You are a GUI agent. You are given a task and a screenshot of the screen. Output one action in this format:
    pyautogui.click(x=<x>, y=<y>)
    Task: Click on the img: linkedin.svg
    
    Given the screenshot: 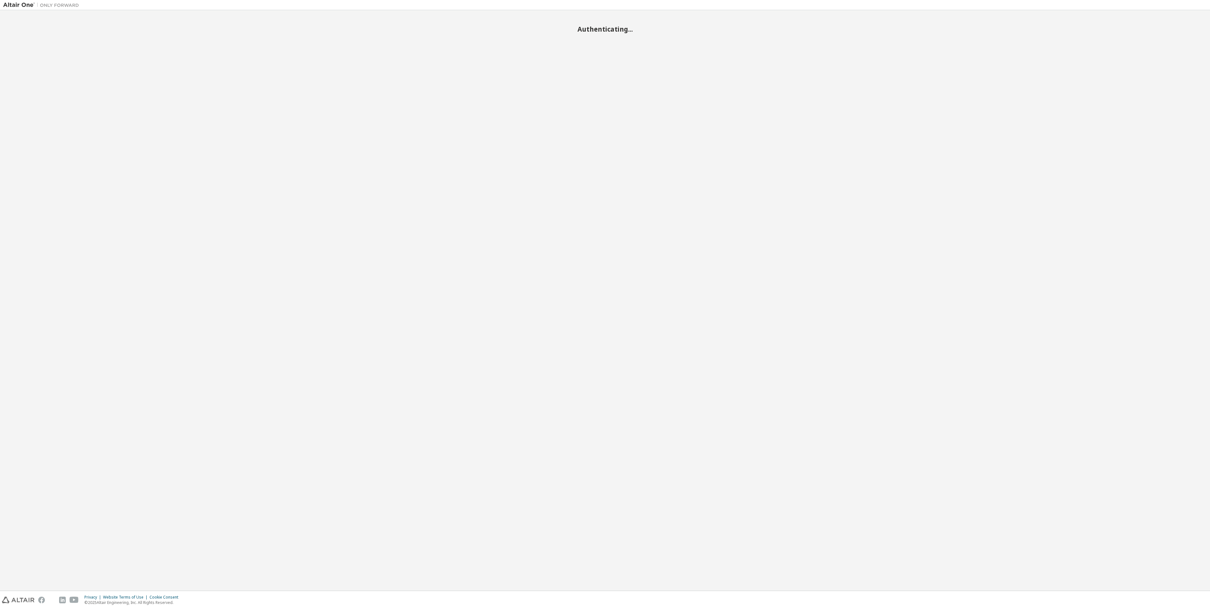 What is the action you would take?
    pyautogui.click(x=62, y=599)
    